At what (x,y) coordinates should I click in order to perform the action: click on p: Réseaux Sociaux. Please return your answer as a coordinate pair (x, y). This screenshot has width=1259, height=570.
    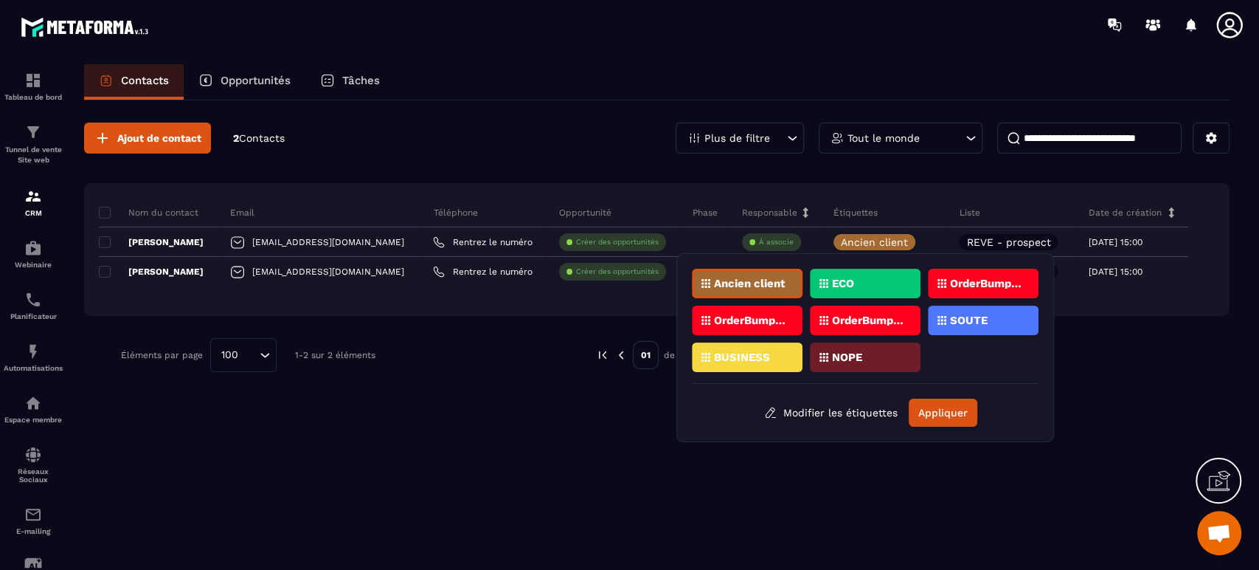
    Looking at the image, I should click on (33, 475).